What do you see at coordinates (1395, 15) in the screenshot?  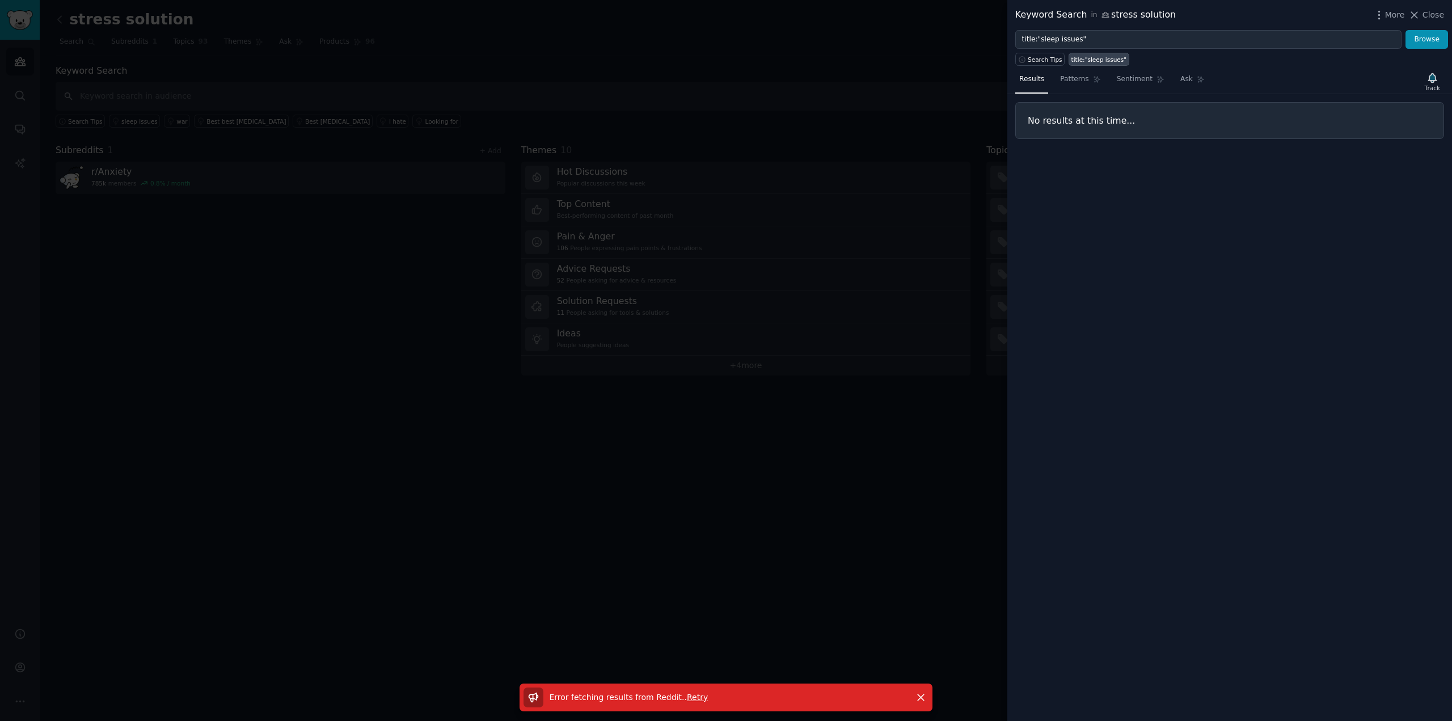 I see `span: More` at bounding box center [1395, 15].